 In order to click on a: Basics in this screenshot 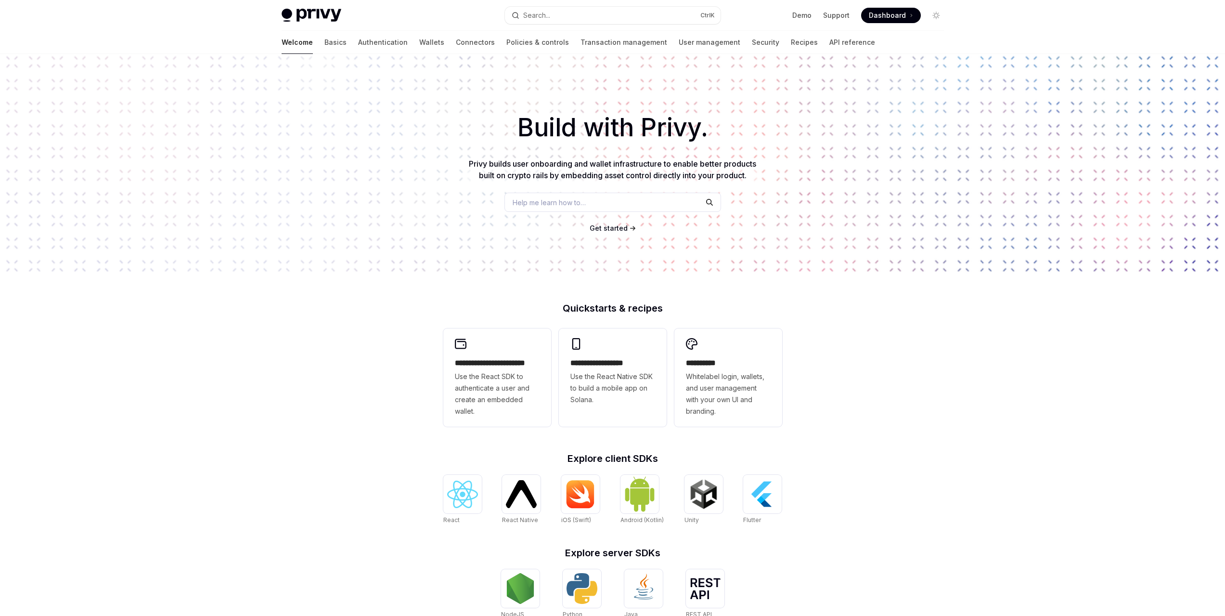, I will do `click(336, 42)`.